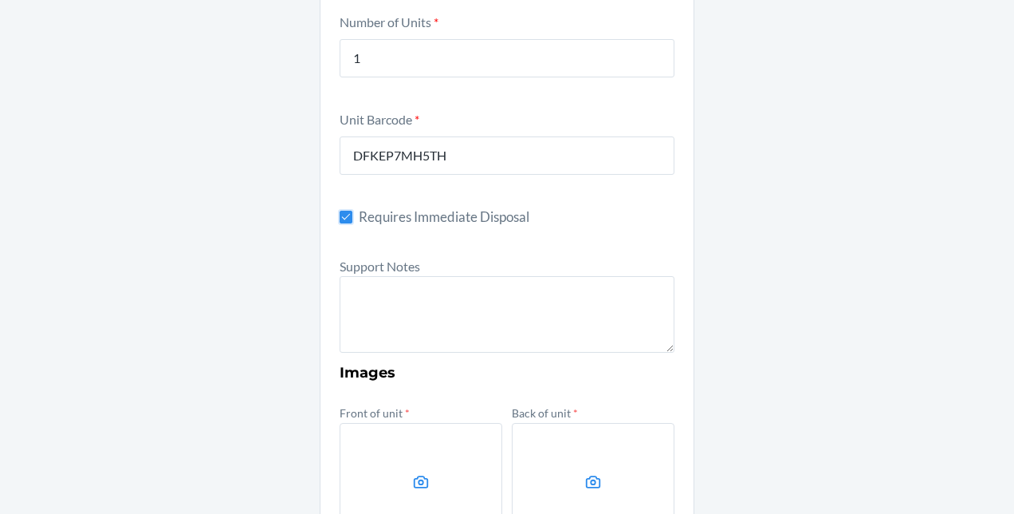 The image size is (1014, 514). Describe the element at coordinates (389, 22) in the screenshot. I see `label: Number of Units` at that location.